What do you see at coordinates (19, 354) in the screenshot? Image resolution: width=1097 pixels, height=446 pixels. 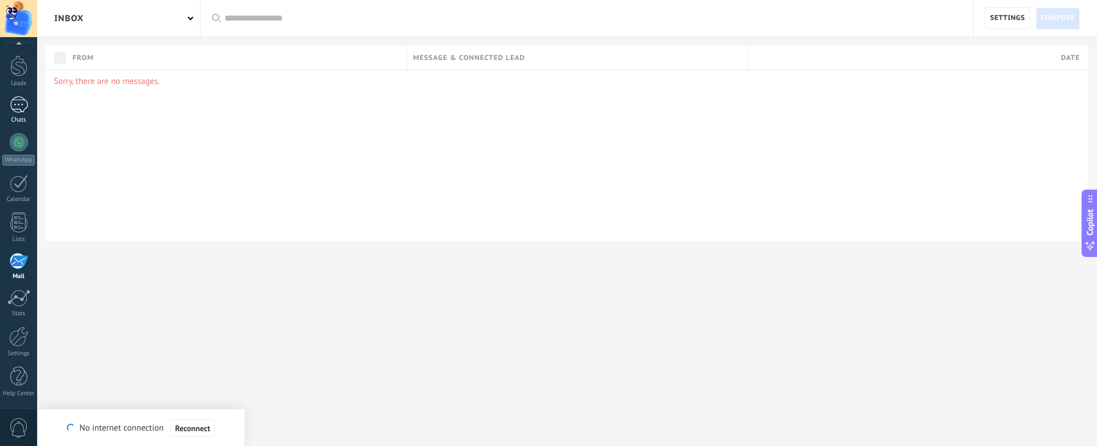 I see `div: Settings` at bounding box center [19, 354].